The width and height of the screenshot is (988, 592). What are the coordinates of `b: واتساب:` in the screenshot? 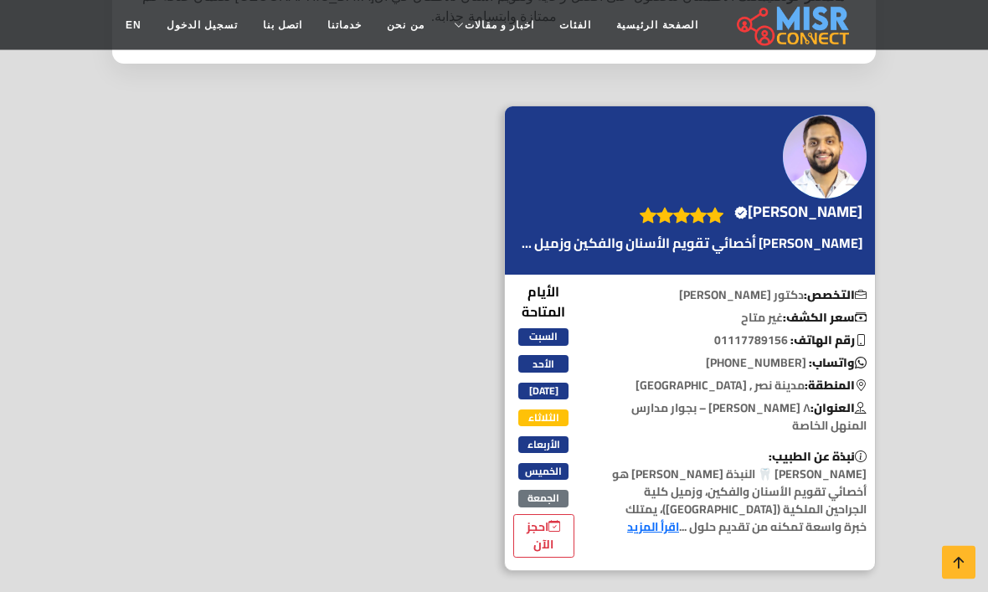 It's located at (837, 363).